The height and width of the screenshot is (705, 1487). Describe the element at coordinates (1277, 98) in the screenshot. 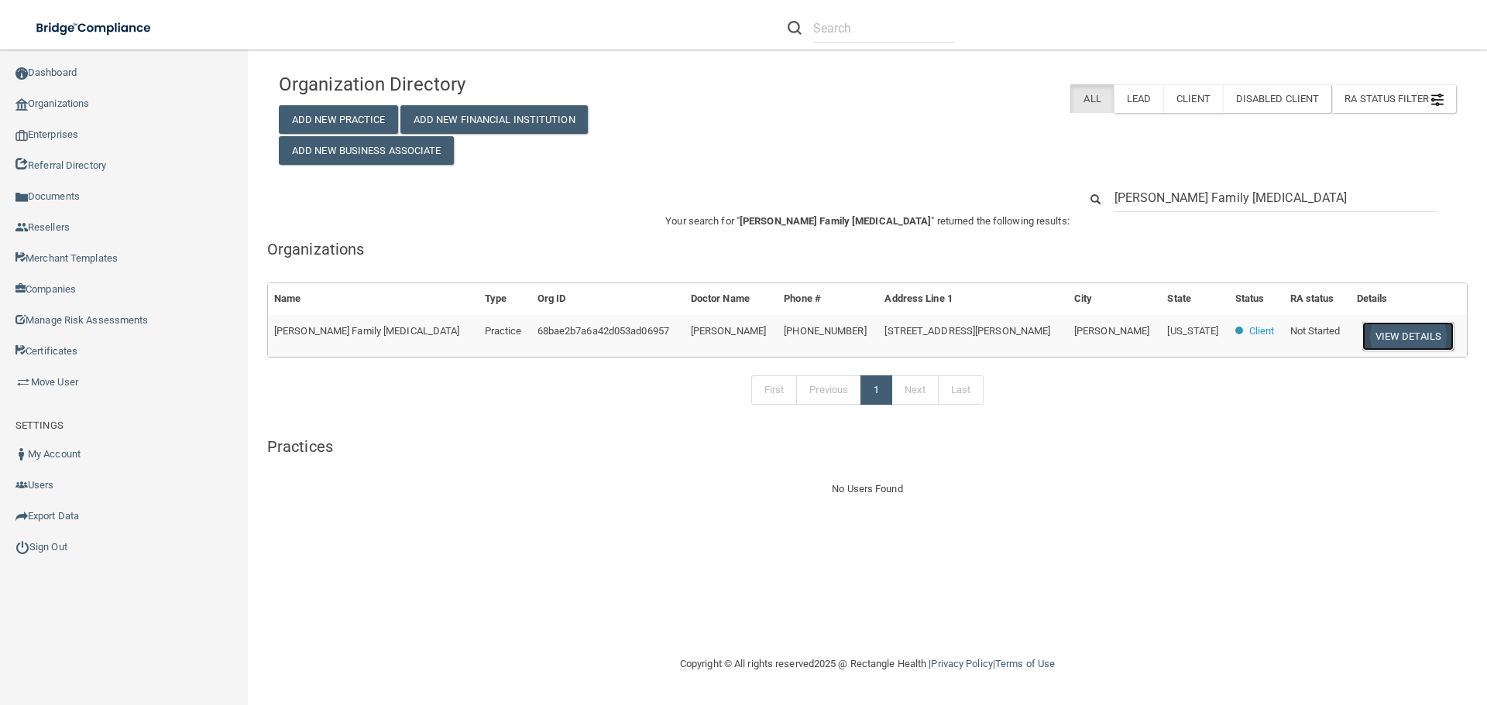

I see `label: Disabled Client` at that location.